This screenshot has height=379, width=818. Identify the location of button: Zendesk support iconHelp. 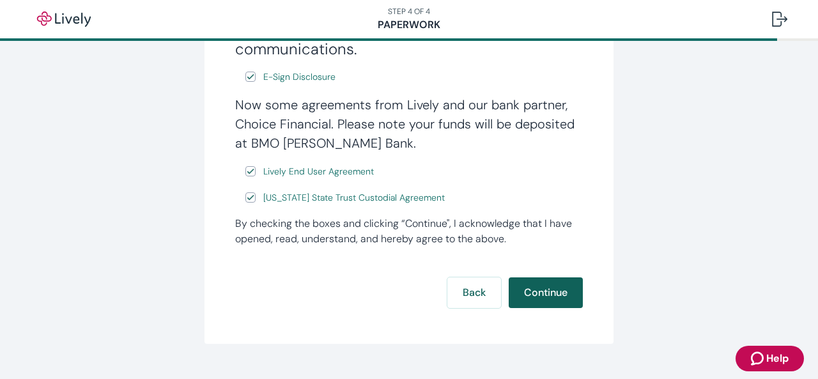
(770, 359).